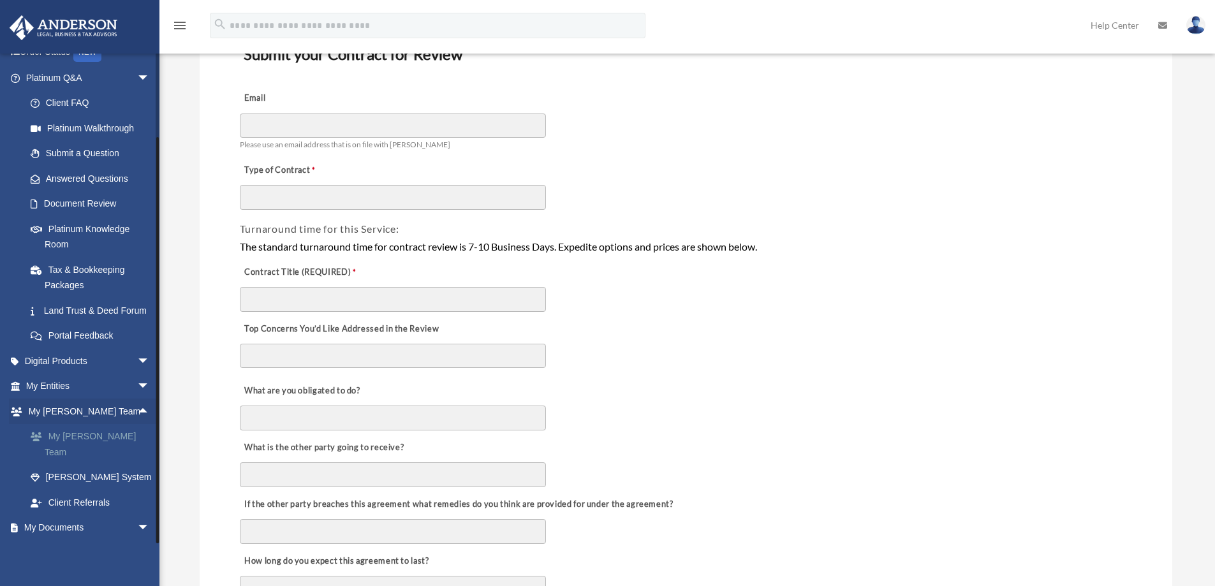  I want to click on label: Contract Title (REQUIRED), so click(304, 272).